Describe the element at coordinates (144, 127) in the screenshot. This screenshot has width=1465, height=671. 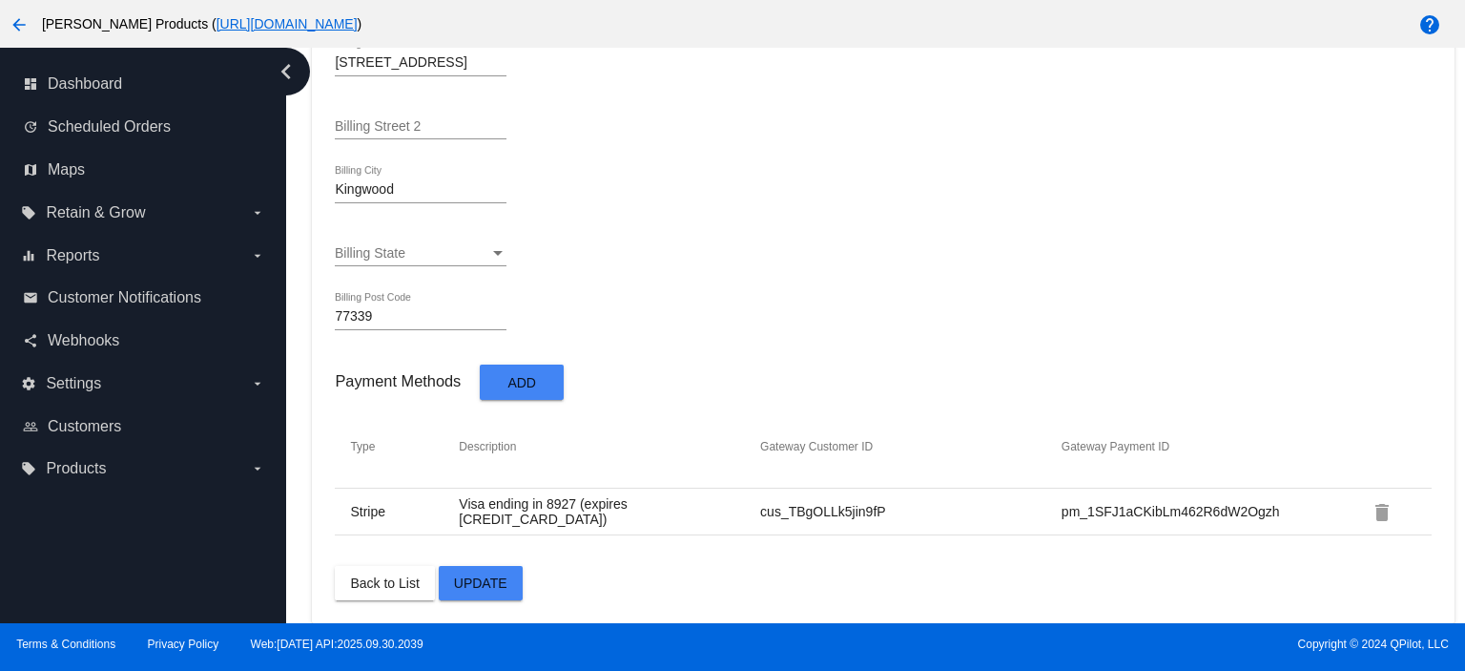
I see `a: update Scheduled Orders` at that location.